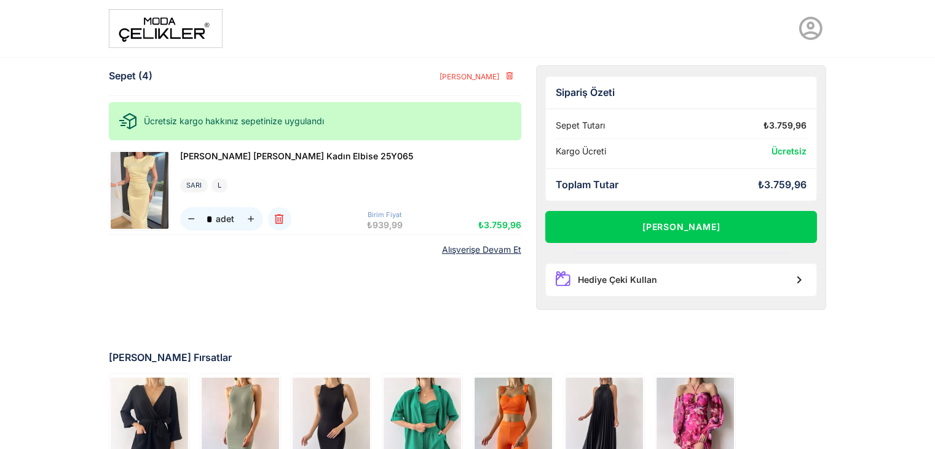 The height and width of the screenshot is (449, 935). I want to click on div: Sipariş Özeti, so click(681, 92).